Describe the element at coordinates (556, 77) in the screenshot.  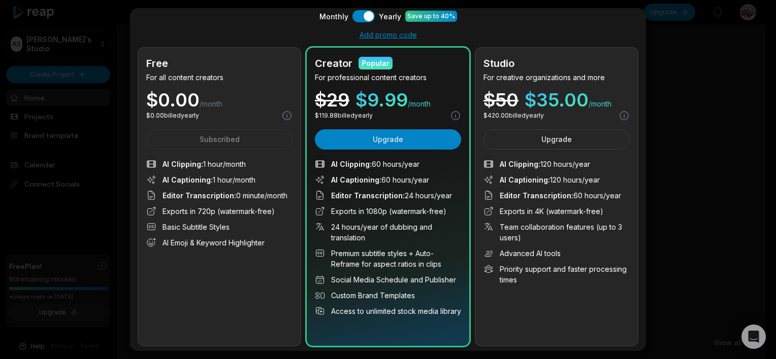
I see `p: For creative organizations and more` at that location.